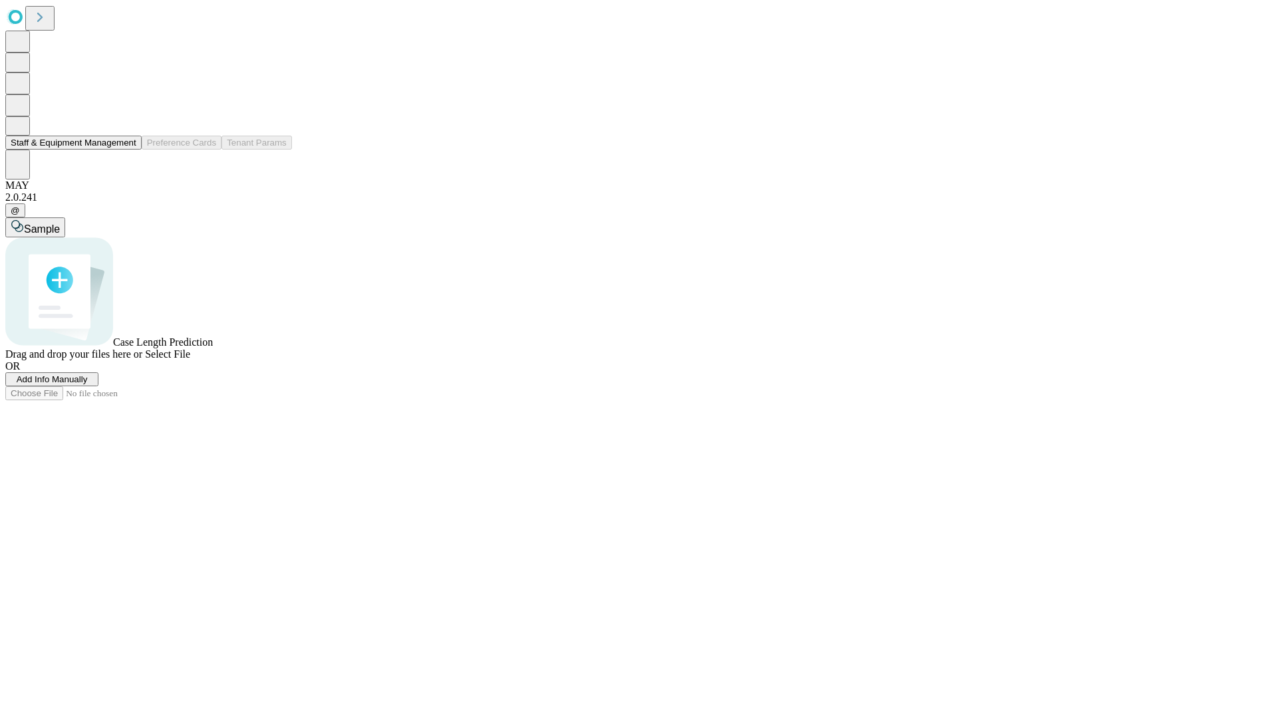 This screenshot has width=1277, height=718. Describe the element at coordinates (35, 227) in the screenshot. I see `button: Sample` at that location.